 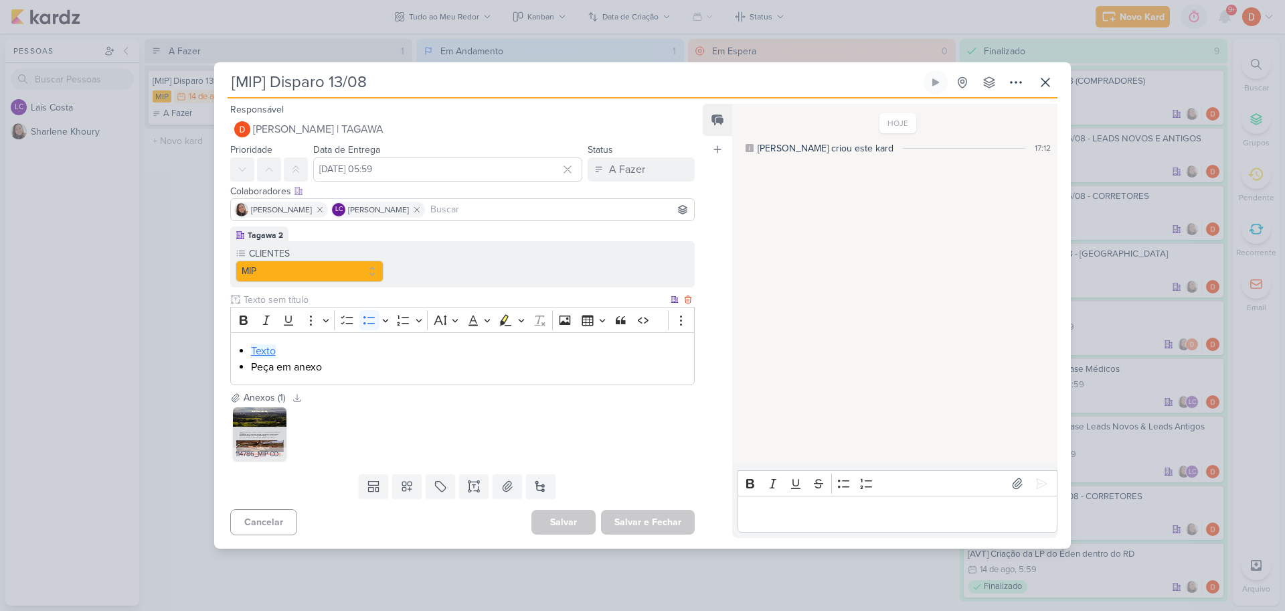 I want to click on div: Anexos (1), so click(x=264, y=397).